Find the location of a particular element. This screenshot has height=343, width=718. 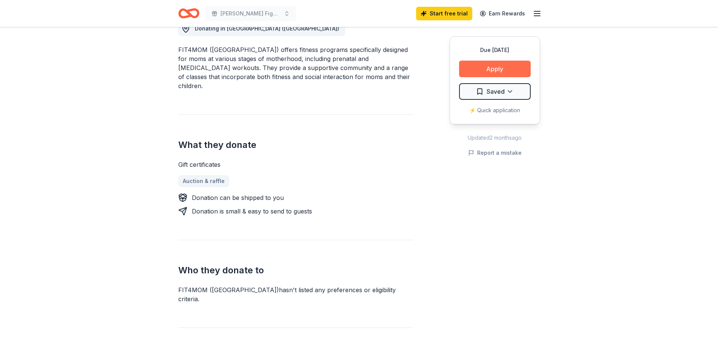

div: Donation can be shipped to you is located at coordinates (238, 198).